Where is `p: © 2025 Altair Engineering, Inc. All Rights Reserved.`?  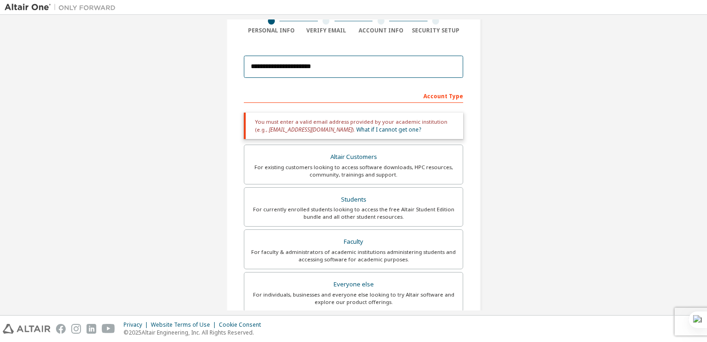
p: © 2025 Altair Engineering, Inc. All Rights Reserved. is located at coordinates (195, 332).